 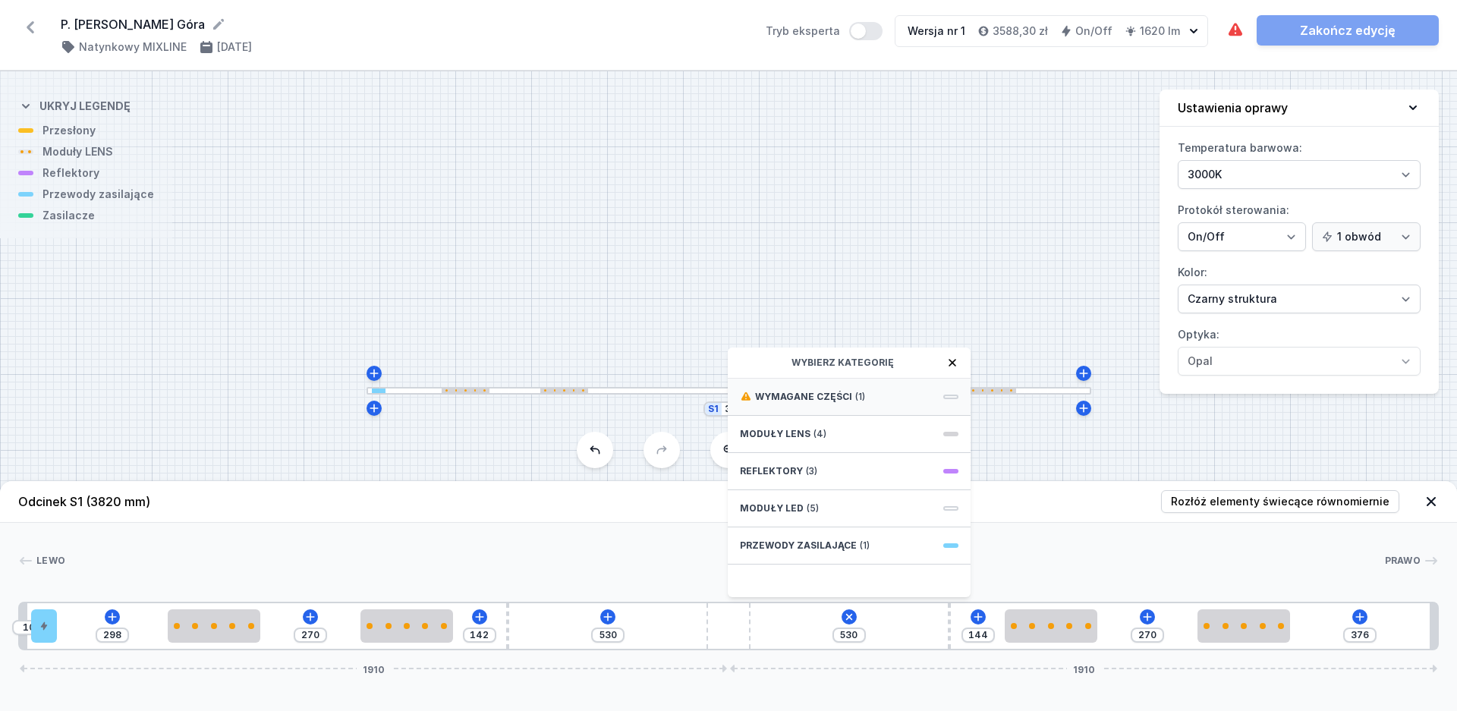 What do you see at coordinates (1160, 31) in the screenshot?
I see `h4: 1620 lm` at bounding box center [1160, 31].